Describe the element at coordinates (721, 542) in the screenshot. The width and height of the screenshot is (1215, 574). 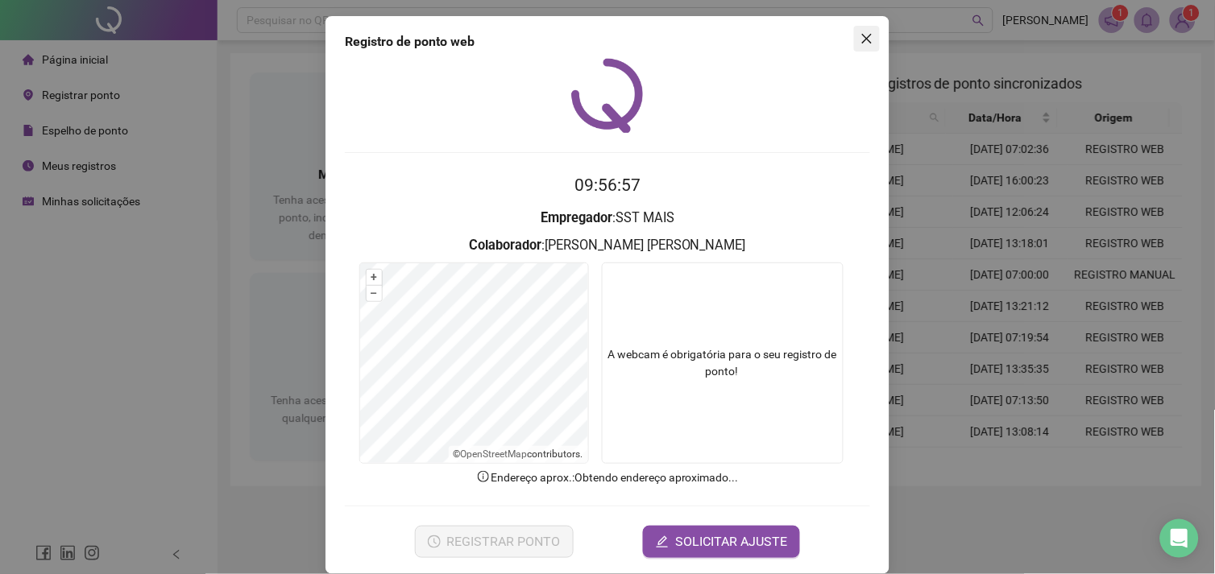
I see `button: editSOLICITAR AJUSTE` at that location.